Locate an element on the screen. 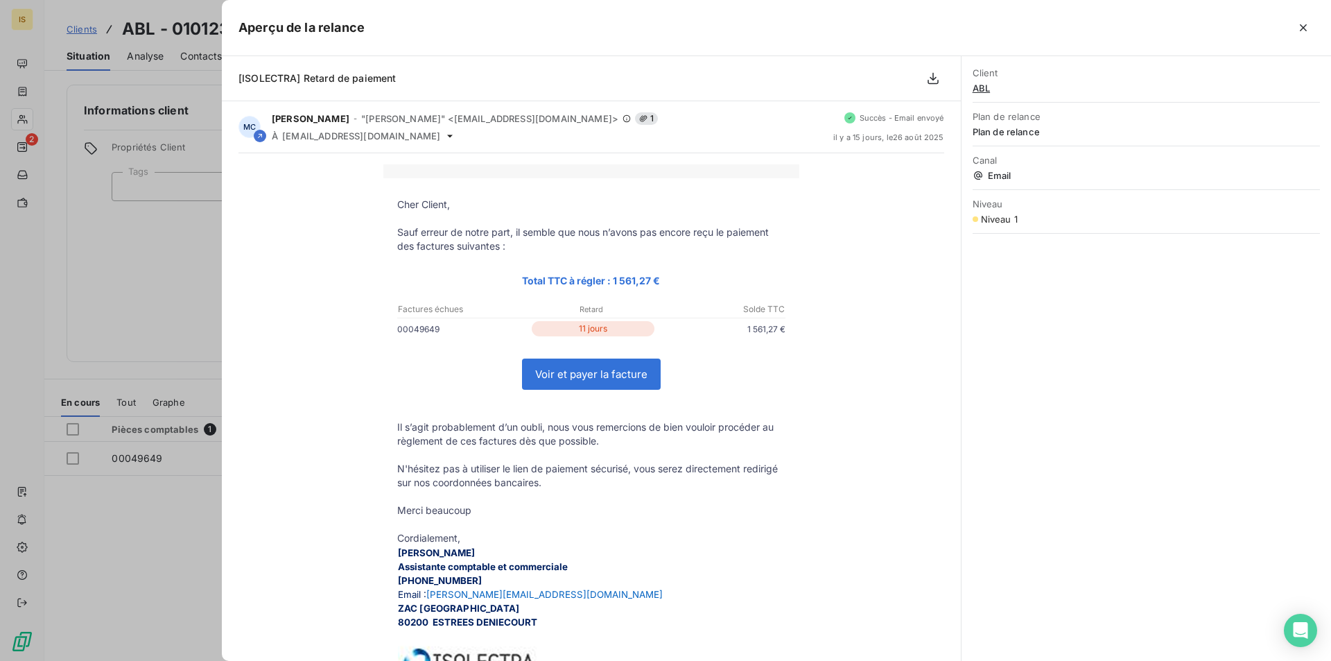 This screenshot has width=1331, height=661. span: Client is located at coordinates (1146, 73).